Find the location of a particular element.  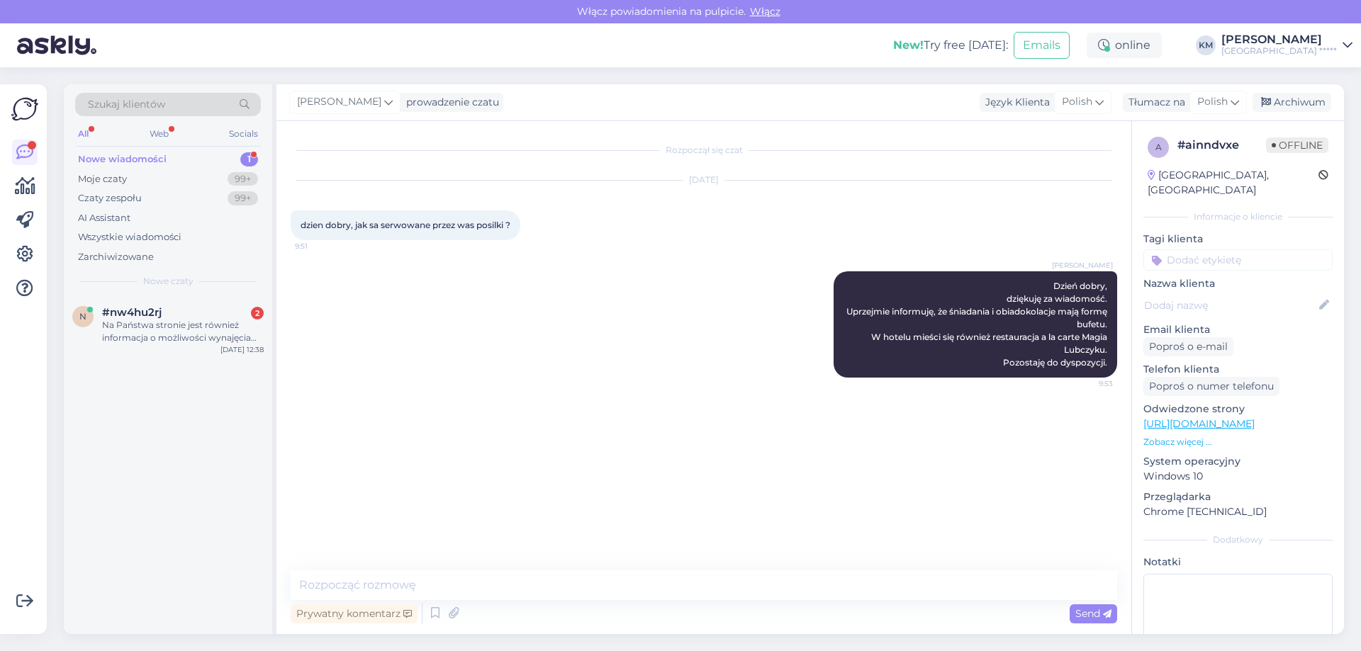

img: Askly Logo is located at coordinates (25, 109).